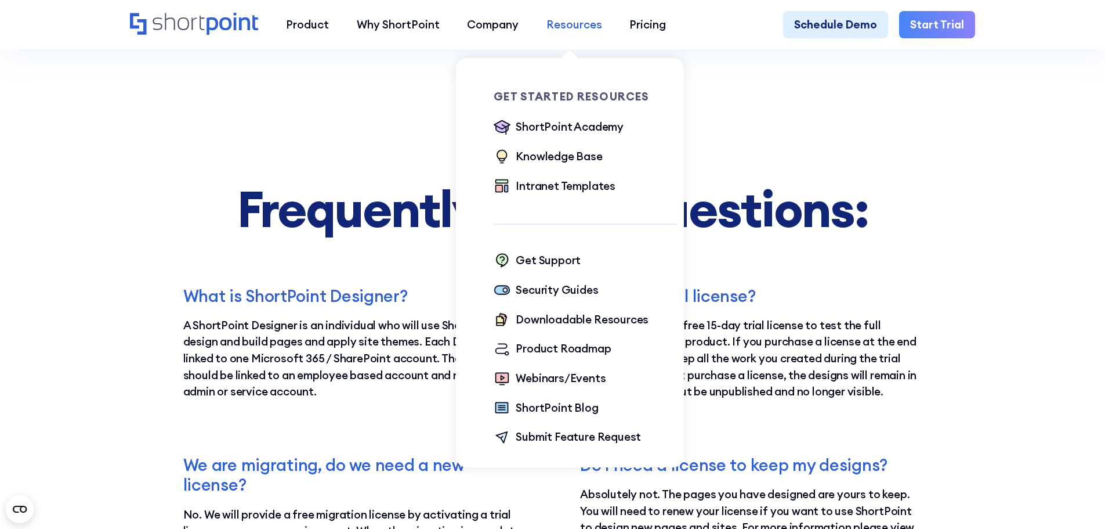 Image resolution: width=1105 pixels, height=529 pixels. What do you see at coordinates (559, 128) in the screenshot?
I see `a: ShortPoint Academy` at bounding box center [559, 128].